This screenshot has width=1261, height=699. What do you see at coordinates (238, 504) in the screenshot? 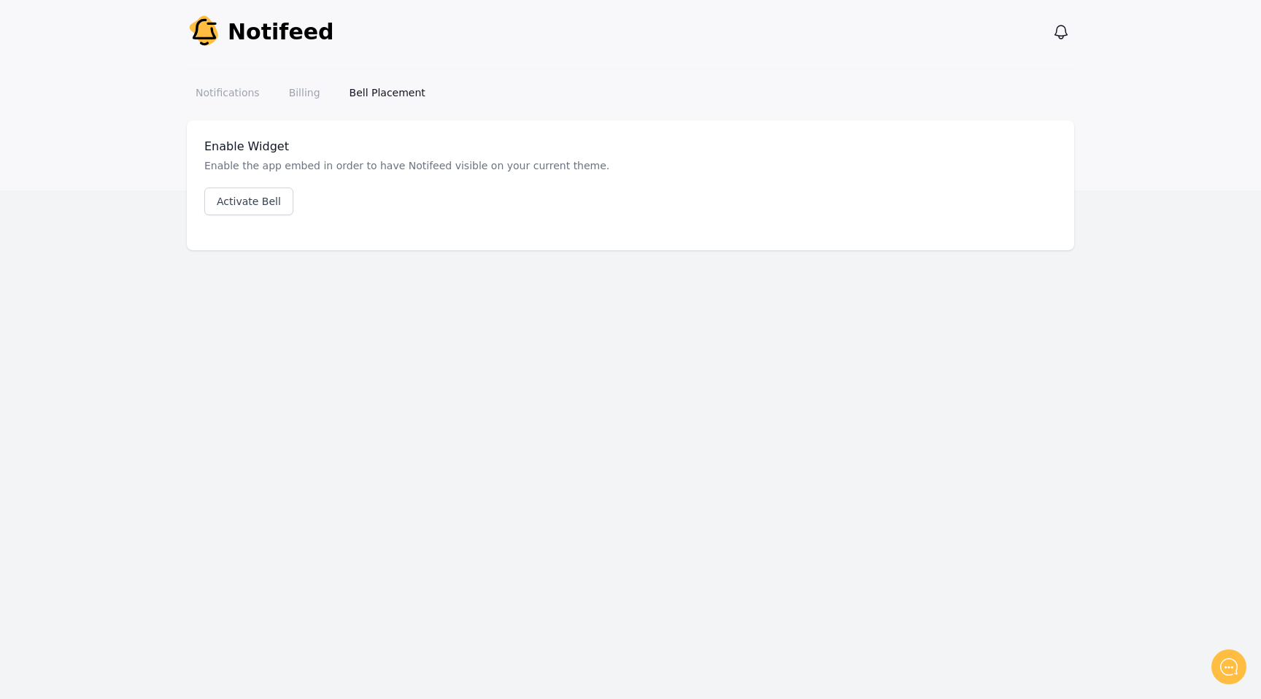
I see `tspan: GIF` at bounding box center [238, 504].